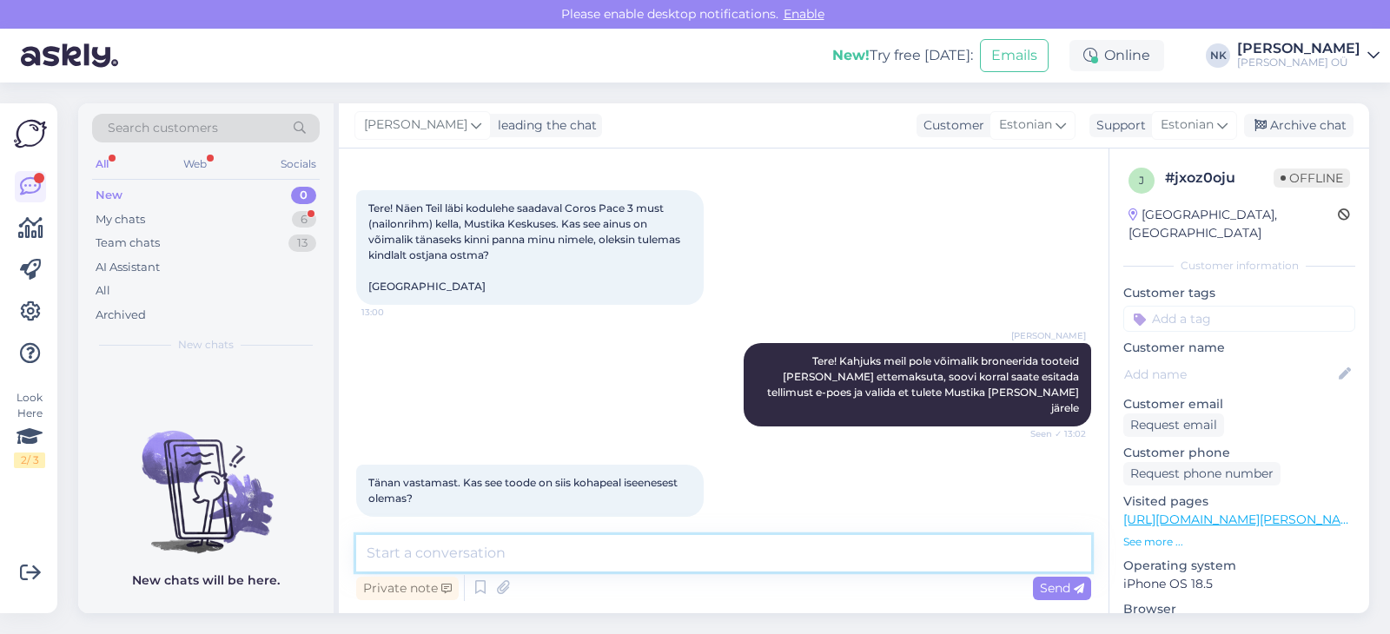  Describe the element at coordinates (1239, 584) in the screenshot. I see `p: iPhone OS 18.5` at that location.